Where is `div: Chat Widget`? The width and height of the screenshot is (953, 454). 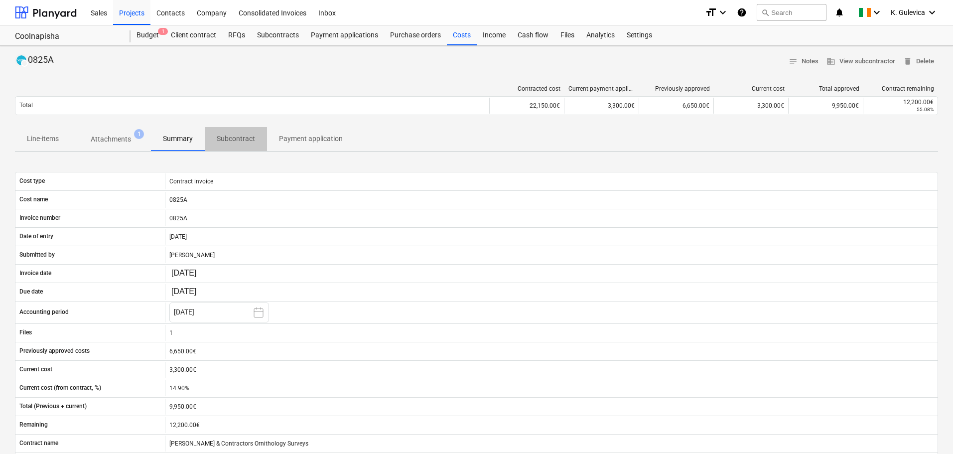
div: Chat Widget is located at coordinates (928, 430).